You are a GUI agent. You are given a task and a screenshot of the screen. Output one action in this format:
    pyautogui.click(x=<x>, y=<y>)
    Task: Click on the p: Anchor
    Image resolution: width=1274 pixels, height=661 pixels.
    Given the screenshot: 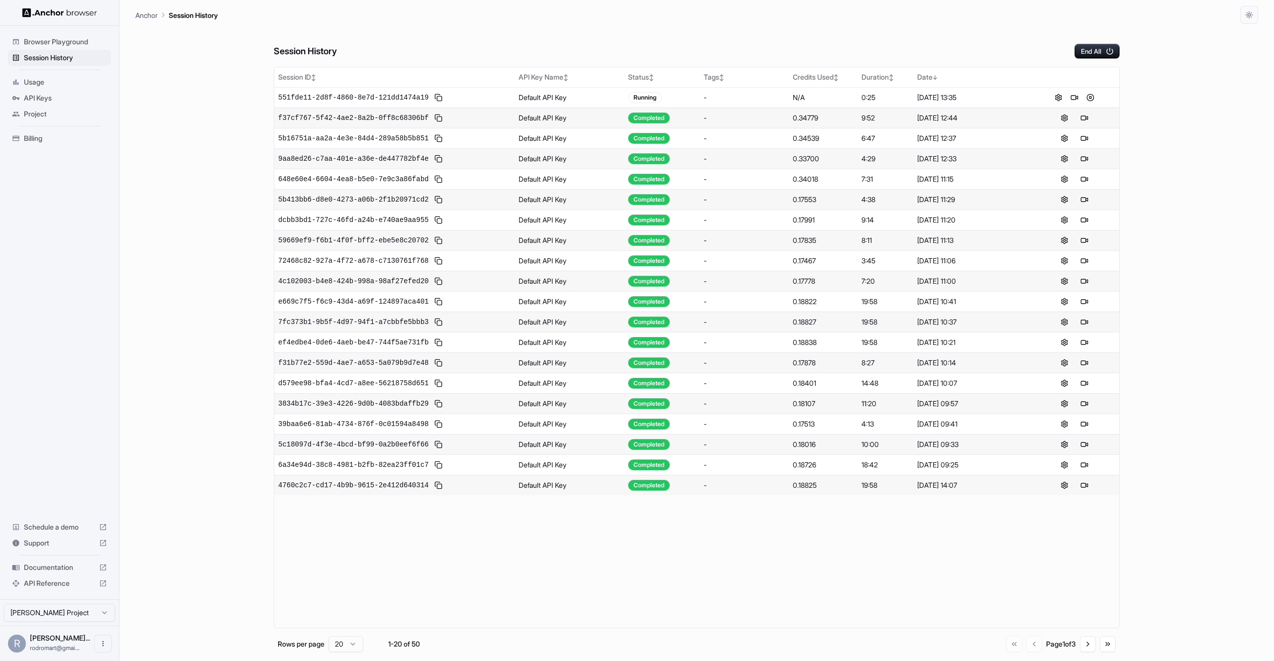 What is the action you would take?
    pyautogui.click(x=146, y=15)
    